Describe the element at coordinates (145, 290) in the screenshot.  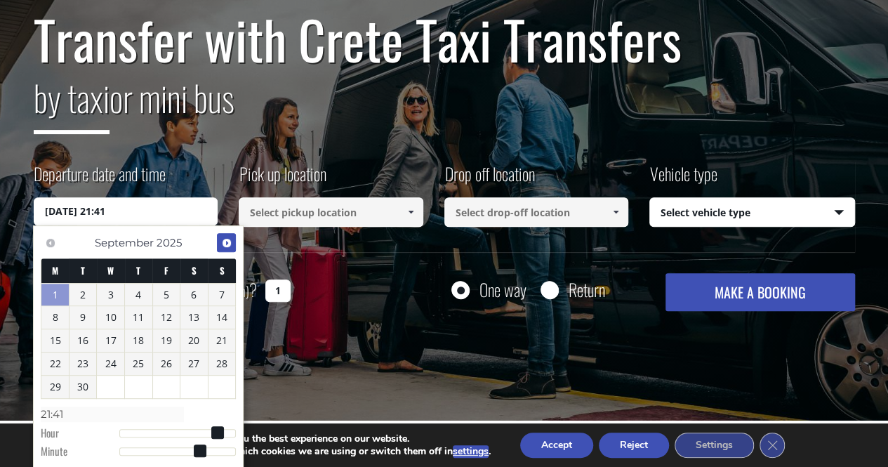
I see `label: How many passengers ?` at that location.